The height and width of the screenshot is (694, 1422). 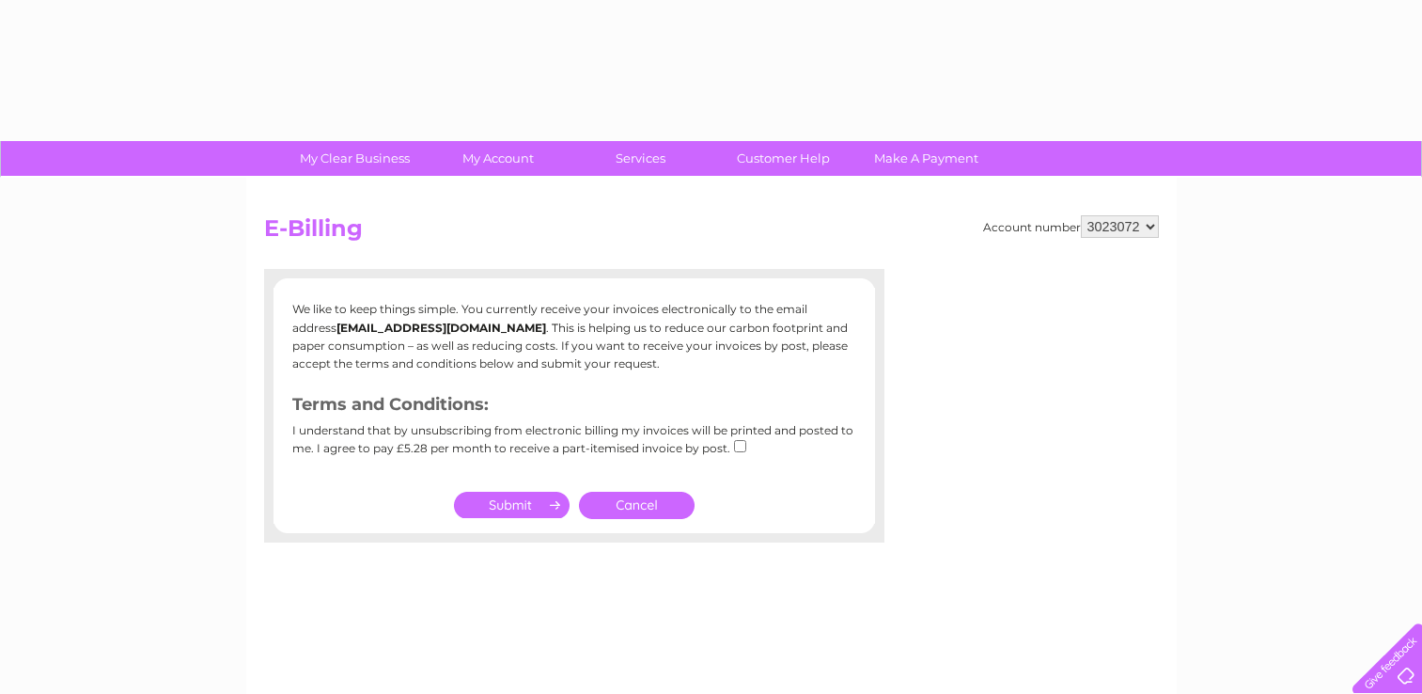 What do you see at coordinates (511, 505) in the screenshot?
I see `input: Submit` at bounding box center [511, 505].